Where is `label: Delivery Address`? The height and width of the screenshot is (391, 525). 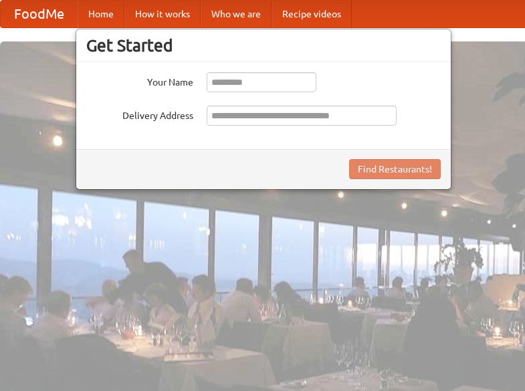
label: Delivery Address is located at coordinates (140, 114).